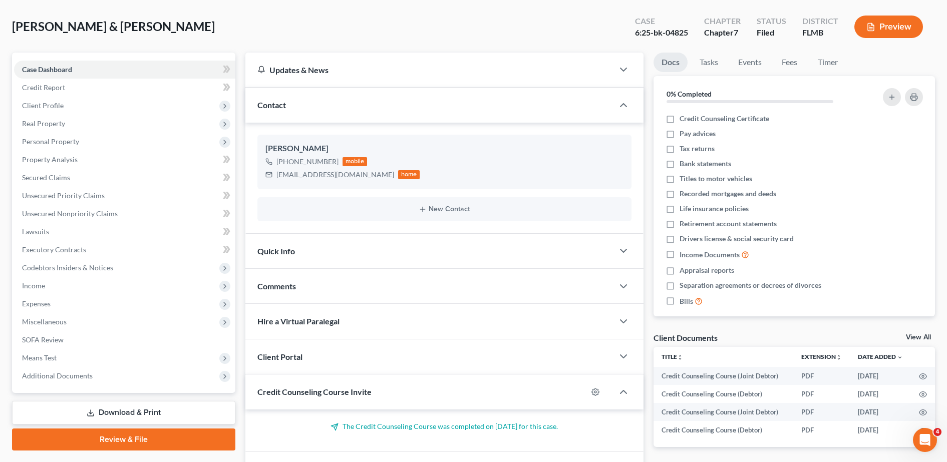  What do you see at coordinates (43, 340) in the screenshot?
I see `span: SOFA Review` at bounding box center [43, 340].